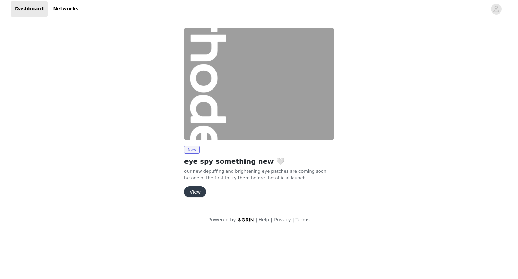 Image resolution: width=518 pixels, height=279 pixels. What do you see at coordinates (246, 219) in the screenshot?
I see `img: logo` at bounding box center [246, 219].